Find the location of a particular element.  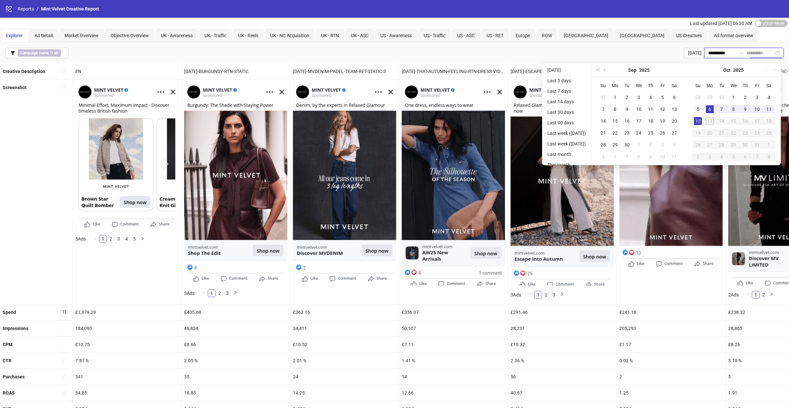

td: 2025-10-10 is located at coordinates (757, 109).